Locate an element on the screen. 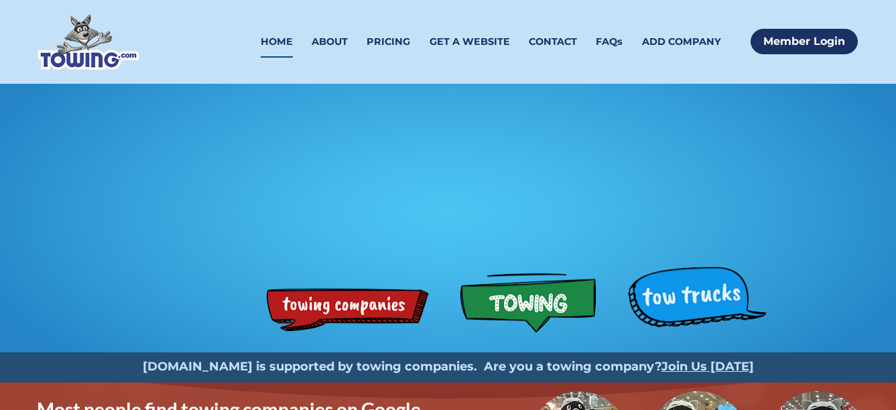  a: ABOUT is located at coordinates (330, 42).